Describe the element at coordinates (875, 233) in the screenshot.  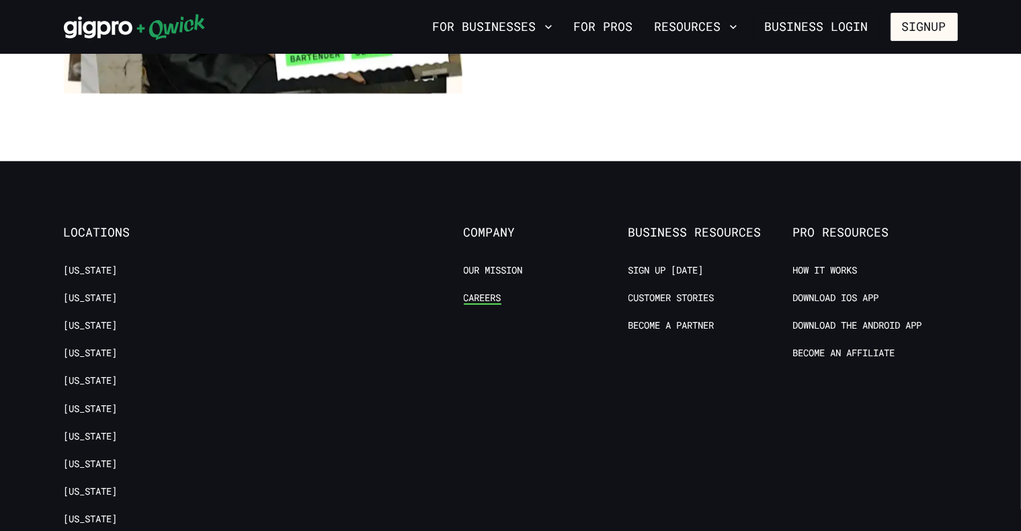
I see `span: Pro Resources` at that location.